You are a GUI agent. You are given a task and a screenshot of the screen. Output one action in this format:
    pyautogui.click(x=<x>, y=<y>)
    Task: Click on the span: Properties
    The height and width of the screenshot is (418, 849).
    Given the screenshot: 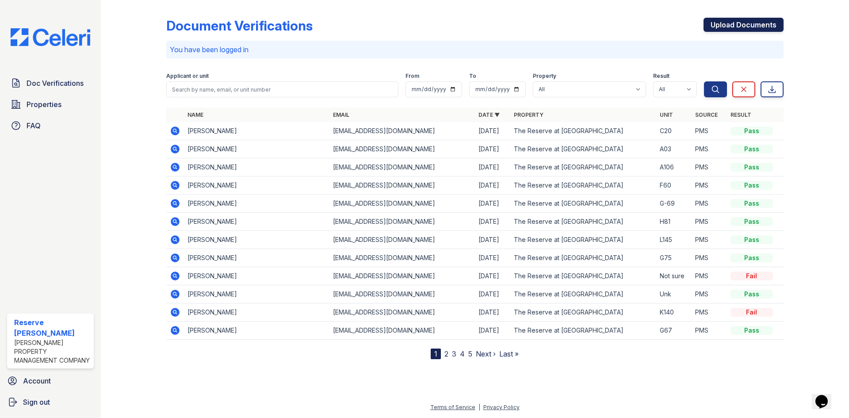 What is the action you would take?
    pyautogui.click(x=44, y=104)
    